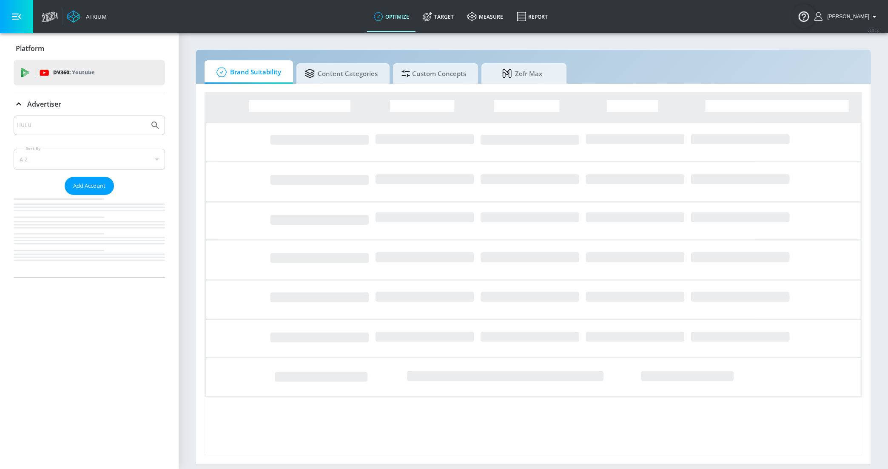 The height and width of the screenshot is (469, 888). What do you see at coordinates (89, 186) in the screenshot?
I see `button: Add Account` at bounding box center [89, 186].